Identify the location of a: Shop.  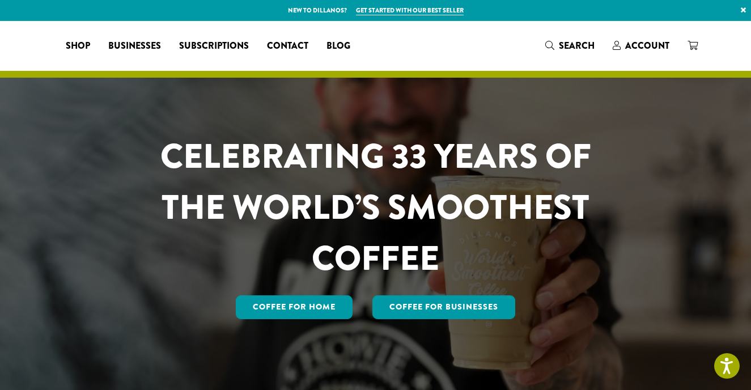
(78, 46).